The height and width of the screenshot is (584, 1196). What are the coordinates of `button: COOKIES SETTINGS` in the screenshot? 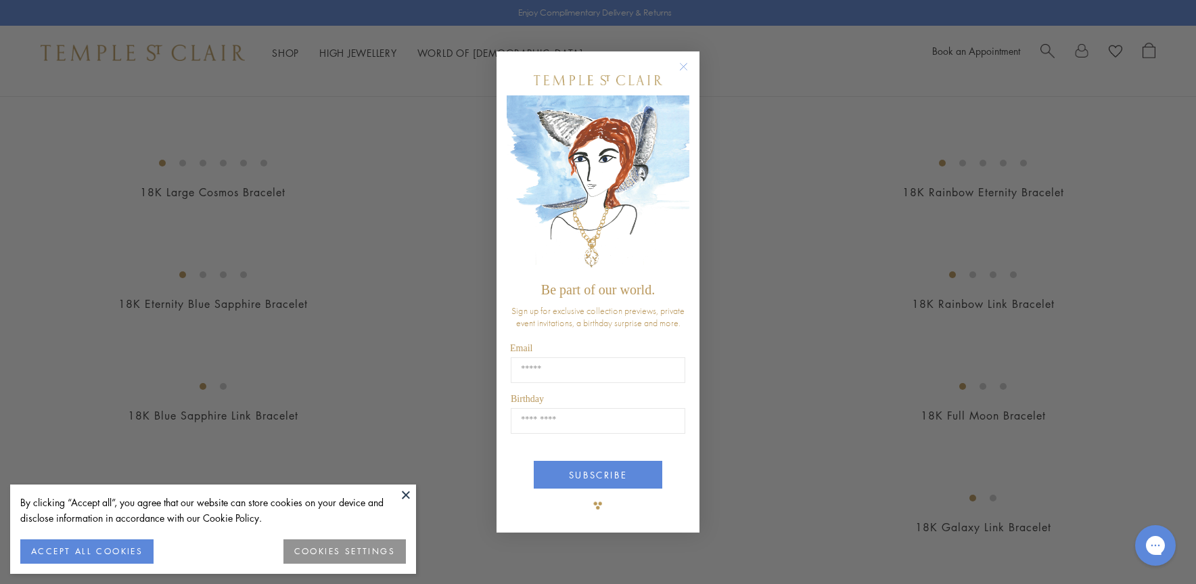 It's located at (344, 551).